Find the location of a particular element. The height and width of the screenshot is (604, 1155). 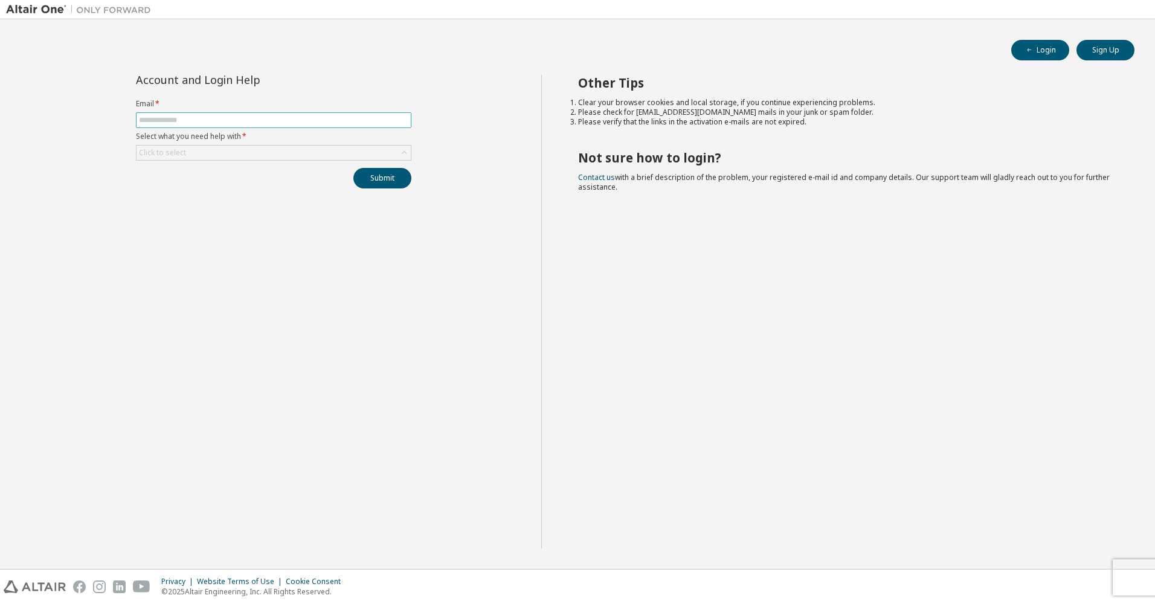

span: with a brief description of the problem, your registered e-mail id and company details. Our suppo... is located at coordinates (844, 182).